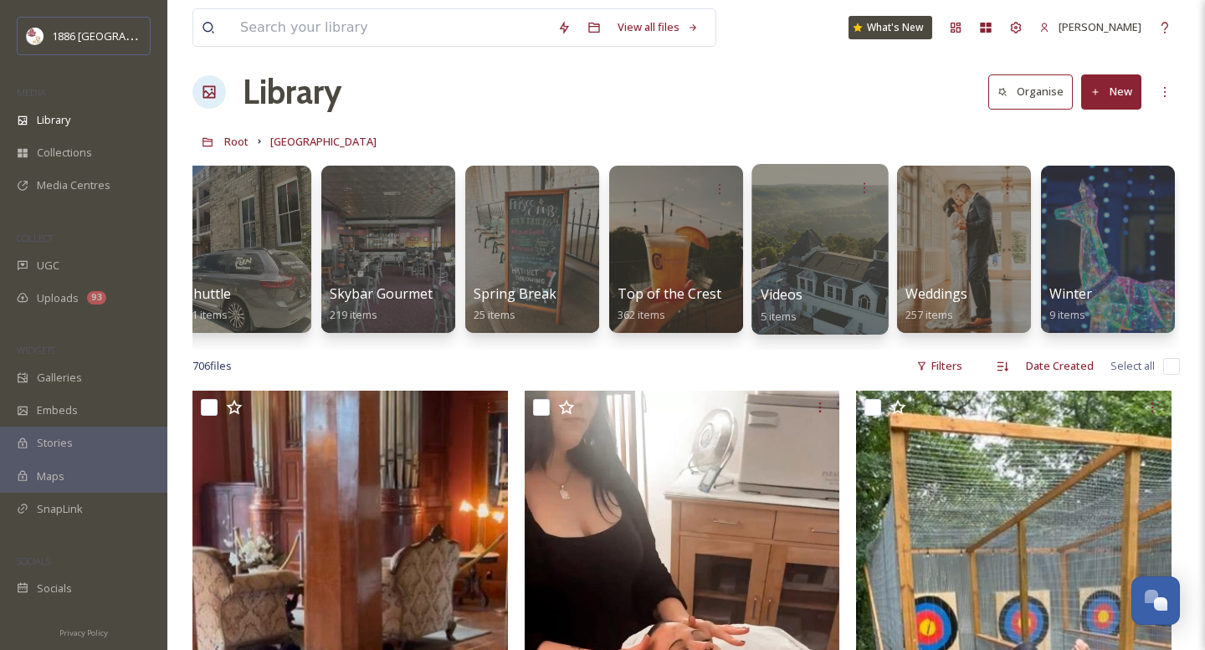  What do you see at coordinates (50, 476) in the screenshot?
I see `span: Maps` at bounding box center [50, 476].